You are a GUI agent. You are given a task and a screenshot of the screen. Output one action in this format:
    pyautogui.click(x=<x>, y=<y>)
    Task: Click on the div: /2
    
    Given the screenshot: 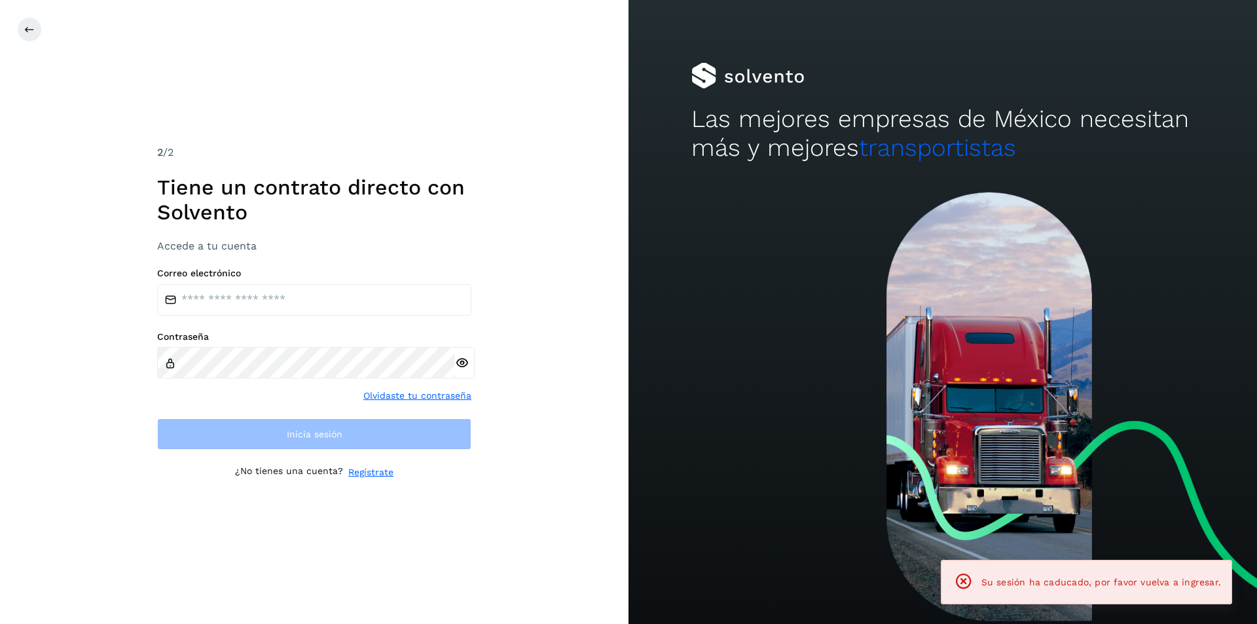 What is the action you would take?
    pyautogui.click(x=314, y=153)
    